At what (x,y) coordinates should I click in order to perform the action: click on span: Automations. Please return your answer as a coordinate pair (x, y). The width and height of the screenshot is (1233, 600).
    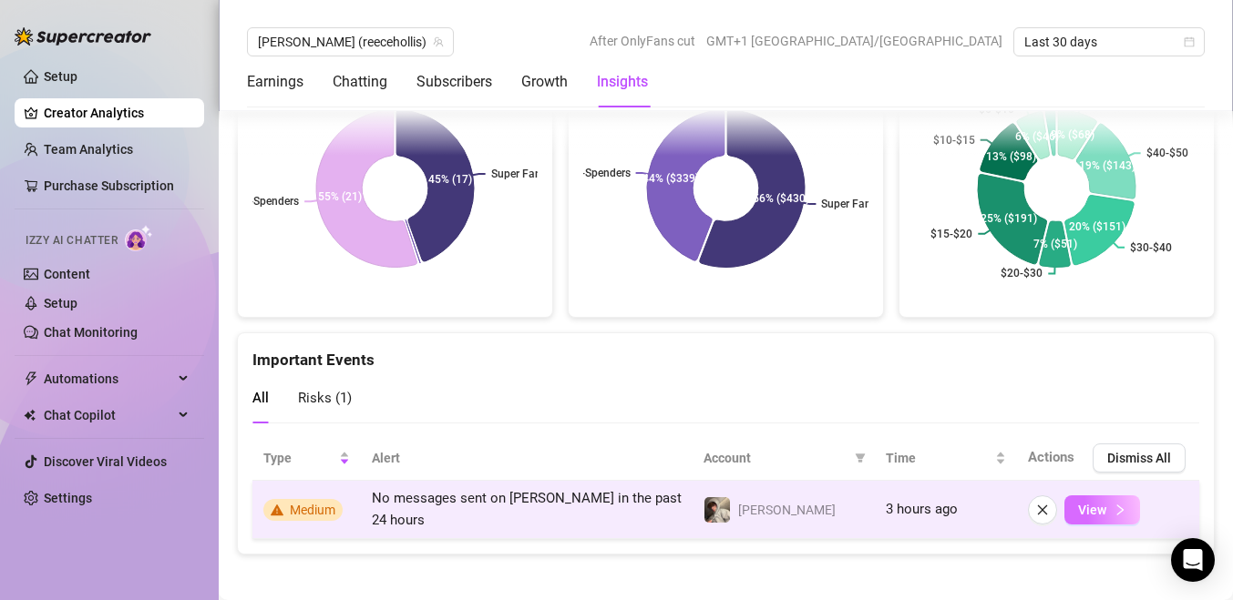
    Looking at the image, I should click on (108, 379).